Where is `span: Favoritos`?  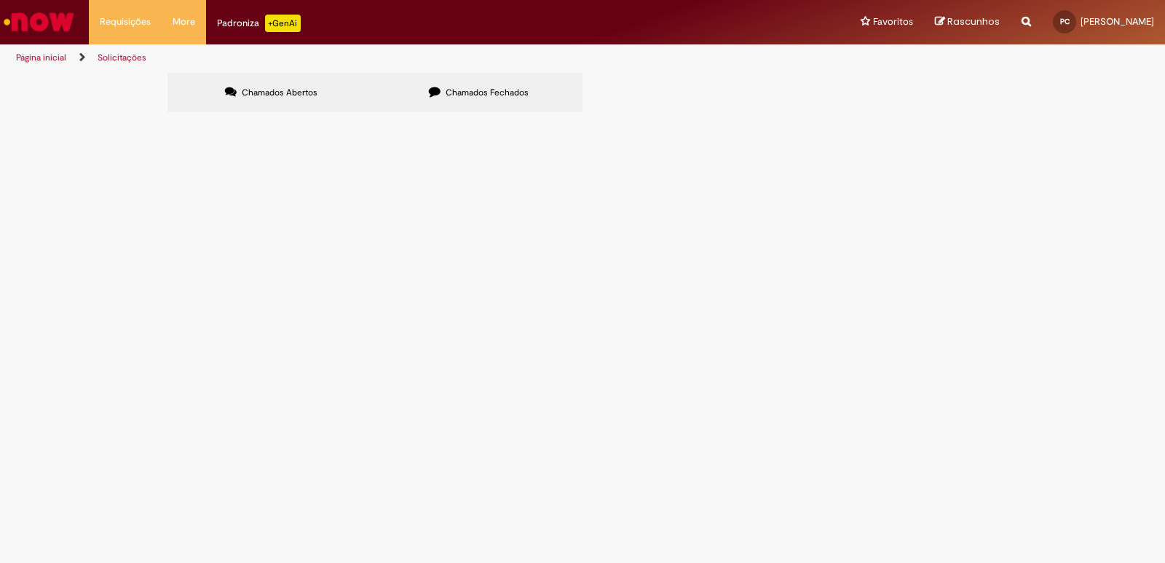 span: Favoritos is located at coordinates (893, 22).